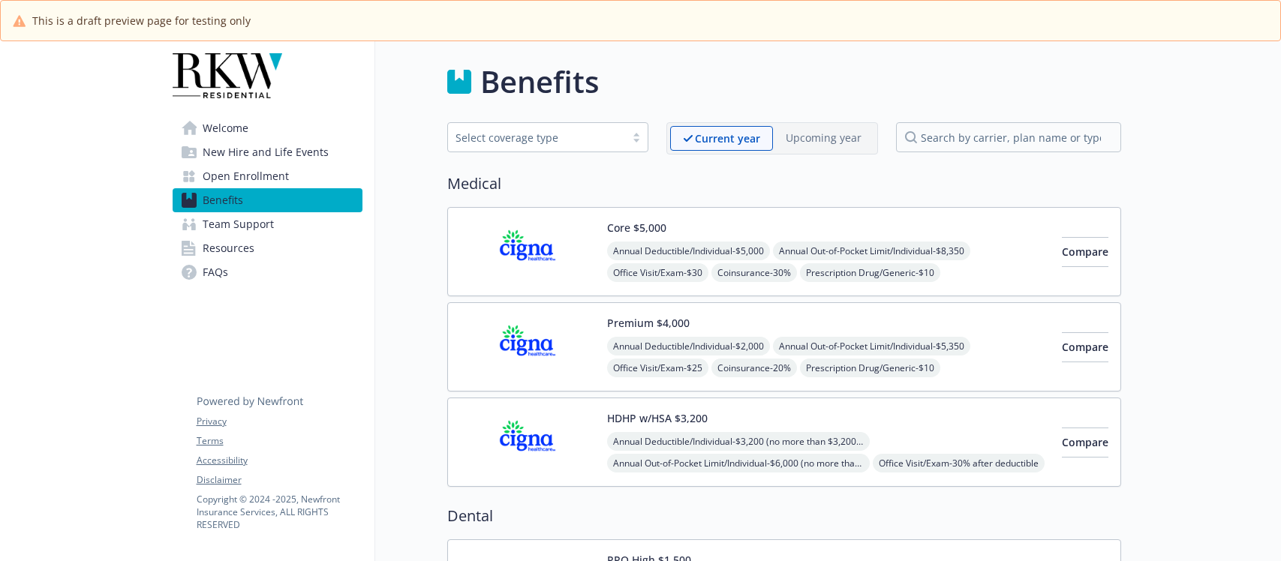 This screenshot has height=561, width=1281. What do you see at coordinates (267, 128) in the screenshot?
I see `a: Welcome` at bounding box center [267, 128].